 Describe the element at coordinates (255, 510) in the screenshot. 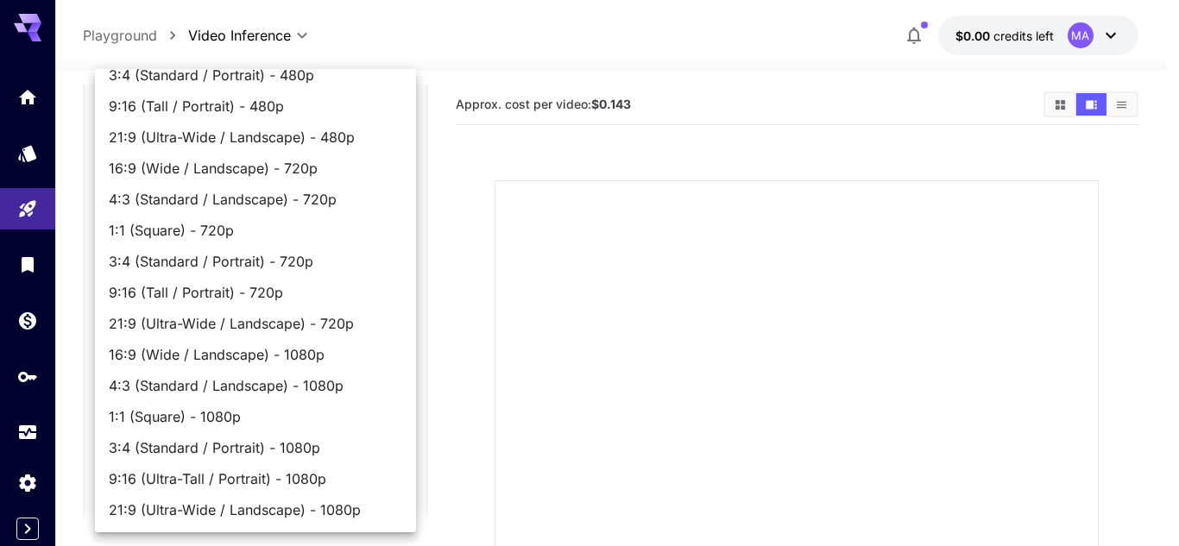

I see `span: 21:9 (Ultra-Wide / Landscape) - 1080p` at that location.